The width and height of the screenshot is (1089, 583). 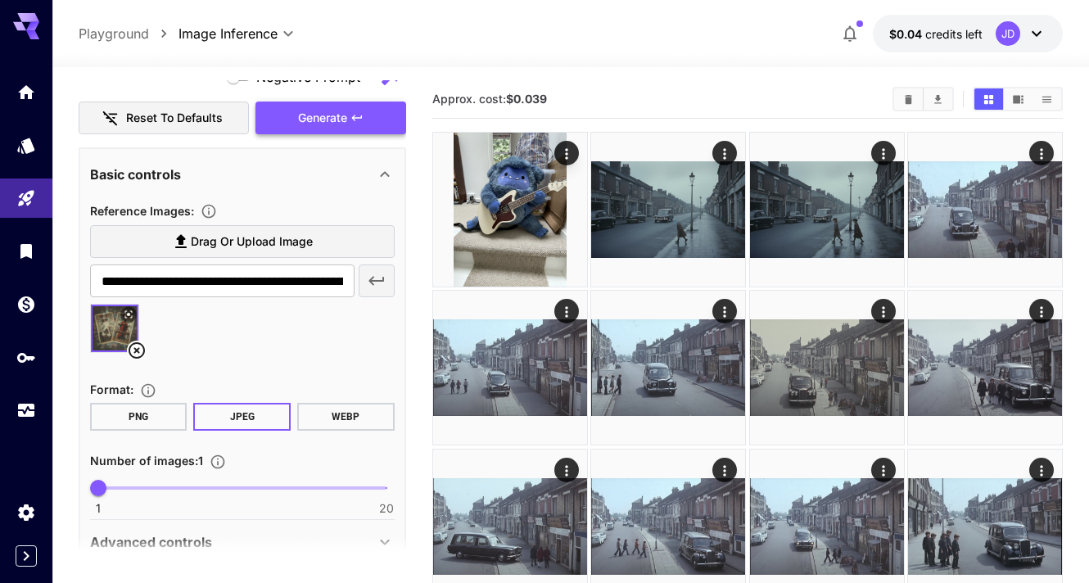 I want to click on div: Basic controls, so click(x=242, y=174).